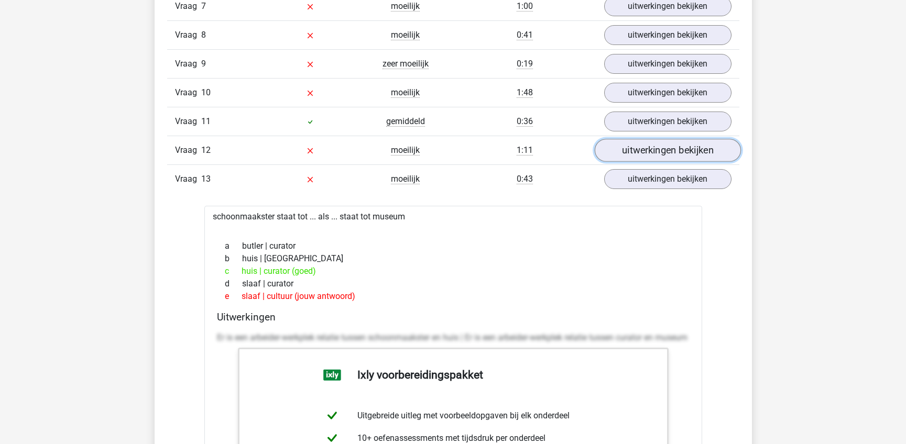 This screenshot has width=906, height=444. What do you see at coordinates (233, 284) in the screenshot?
I see `span: d` at bounding box center [233, 284].